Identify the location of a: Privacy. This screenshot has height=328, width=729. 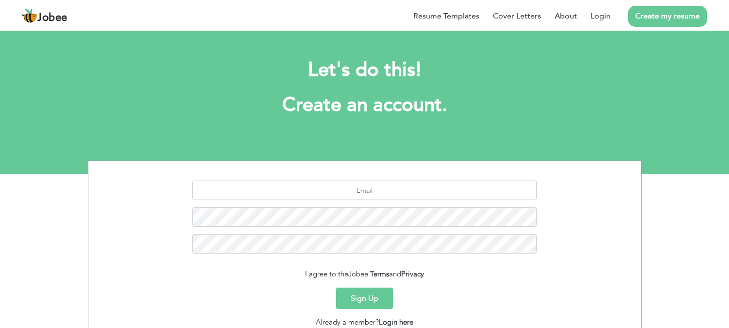
(413, 274).